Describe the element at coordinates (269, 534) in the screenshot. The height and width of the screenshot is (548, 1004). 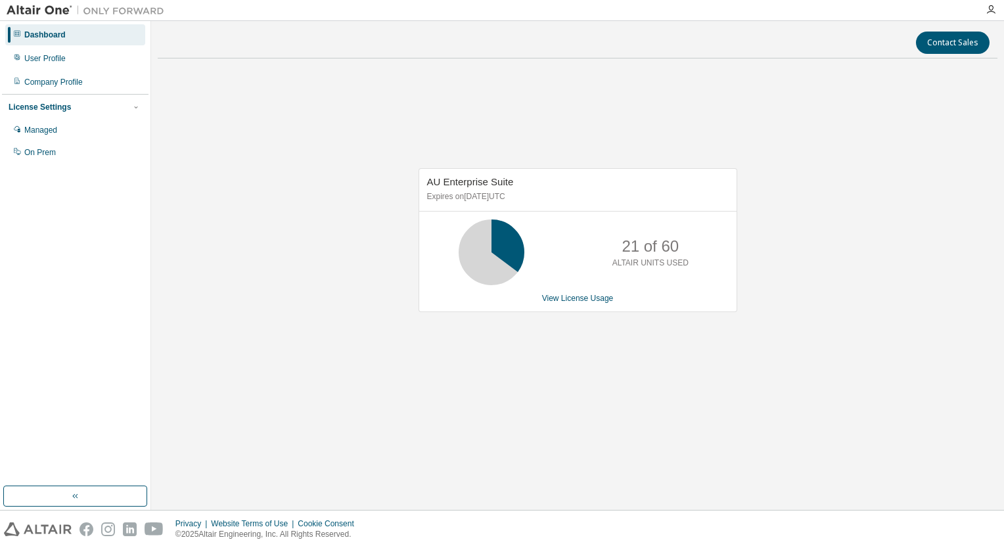
I see `p: © 2025 Altair Engineering, Inc. All Rights Reserved.` at that location.